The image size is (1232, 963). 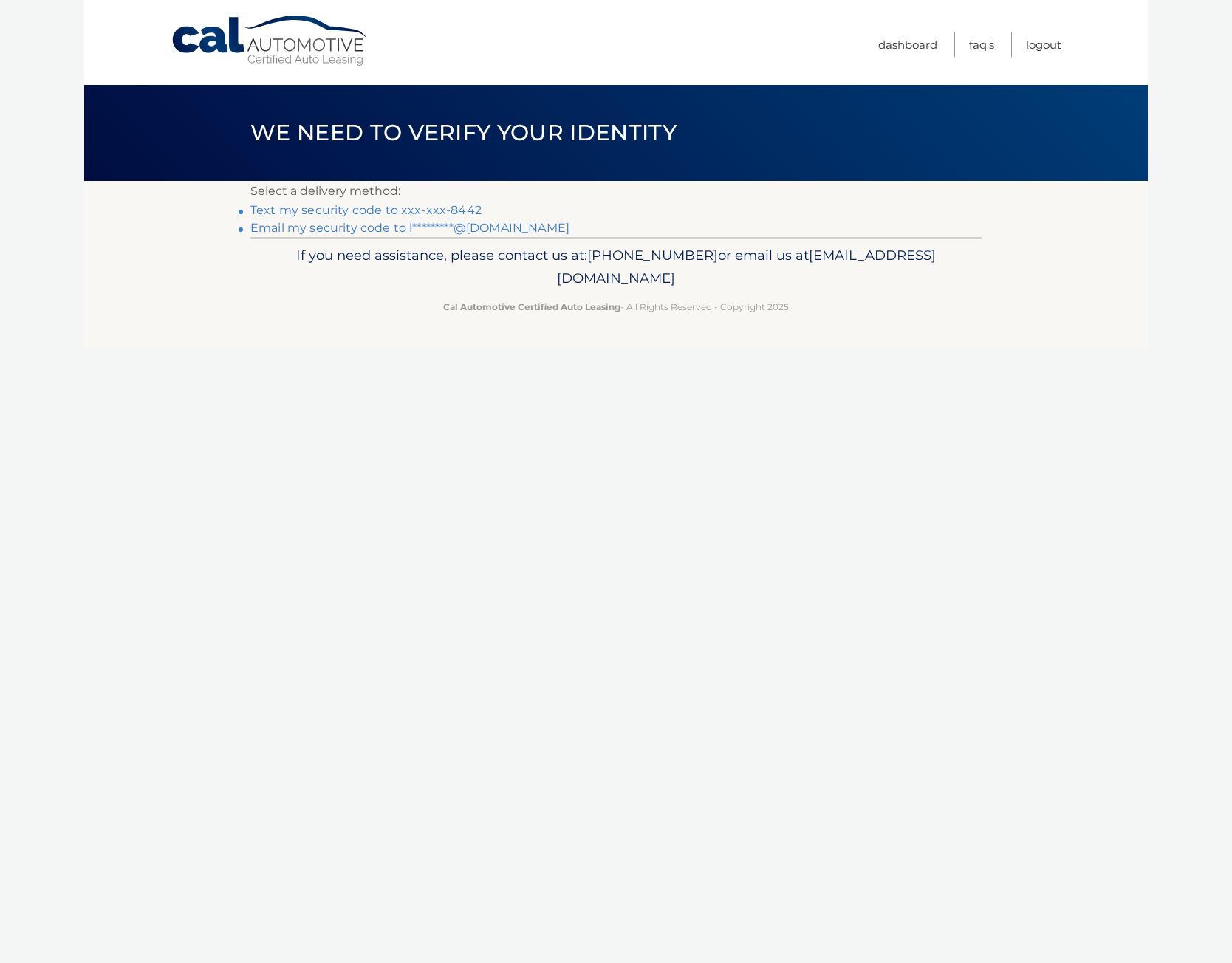 What do you see at coordinates (908, 45) in the screenshot?
I see `a: Dashboard` at bounding box center [908, 45].